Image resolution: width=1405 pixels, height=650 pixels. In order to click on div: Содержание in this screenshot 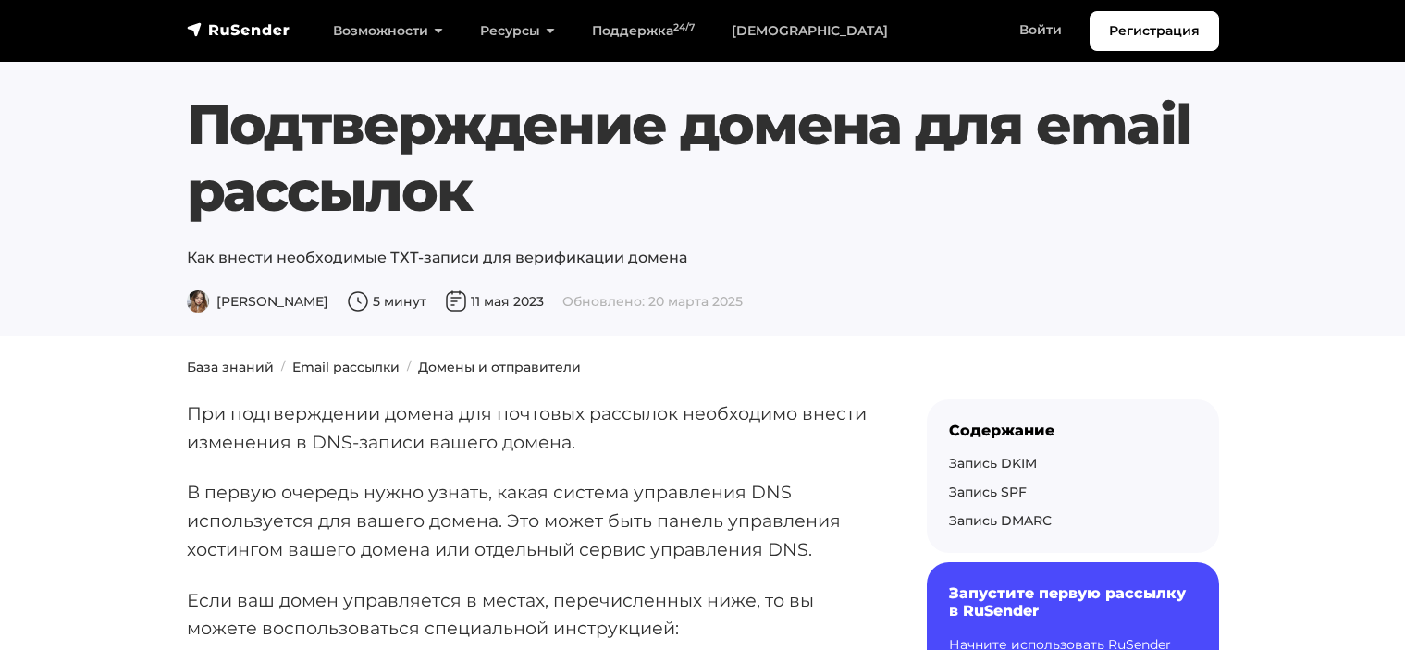, I will do `click(1073, 430)`.